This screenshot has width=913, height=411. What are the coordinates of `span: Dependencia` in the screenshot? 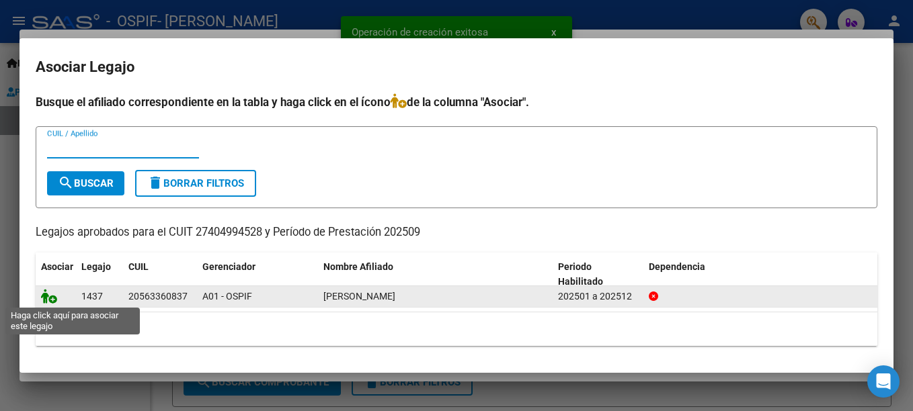 It's located at (677, 267).